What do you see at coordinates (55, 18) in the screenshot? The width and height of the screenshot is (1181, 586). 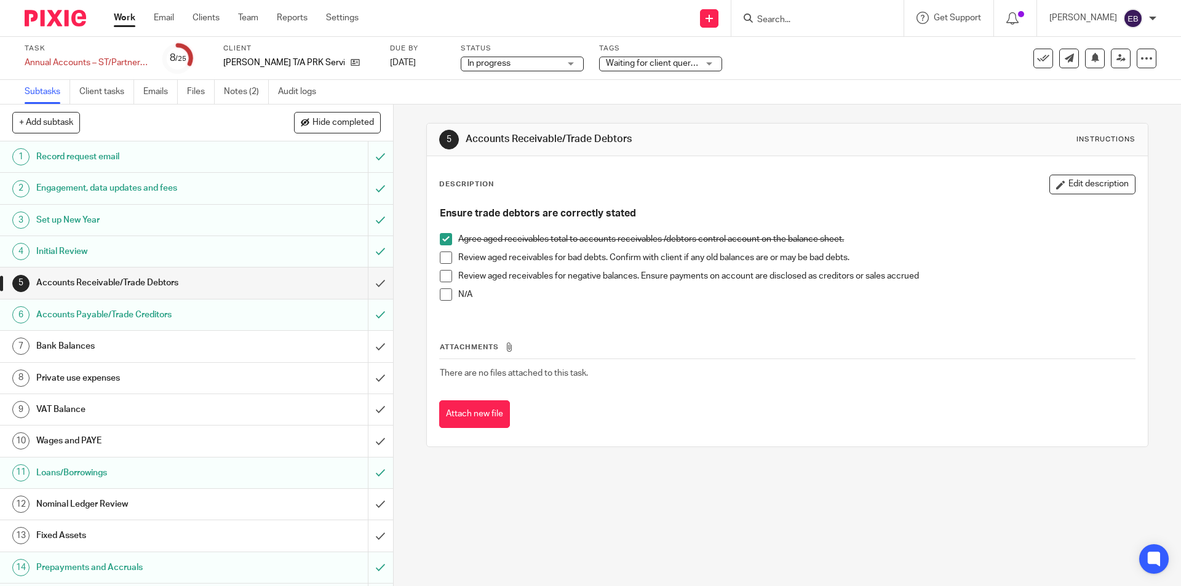 I see `img: Pixie` at bounding box center [55, 18].